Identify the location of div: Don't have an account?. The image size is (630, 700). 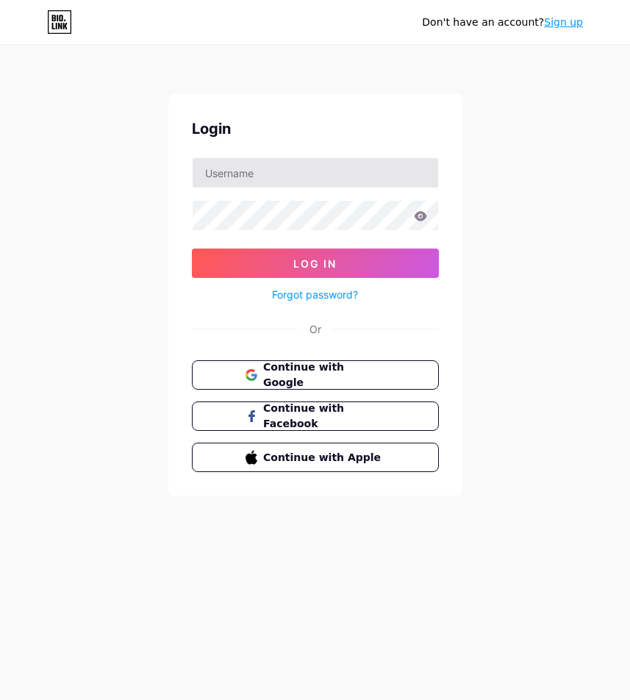
(502, 22).